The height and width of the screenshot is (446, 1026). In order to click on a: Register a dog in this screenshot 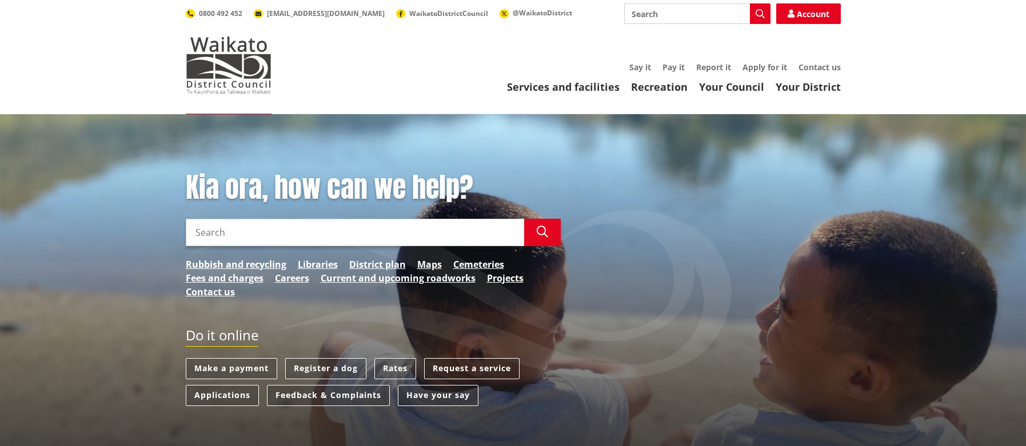, I will do `click(326, 369)`.